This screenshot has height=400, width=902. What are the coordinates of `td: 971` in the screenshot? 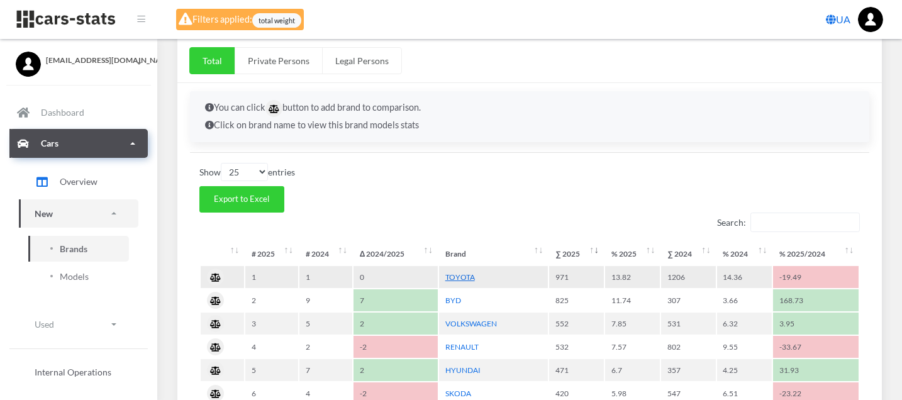 It's located at (576, 277).